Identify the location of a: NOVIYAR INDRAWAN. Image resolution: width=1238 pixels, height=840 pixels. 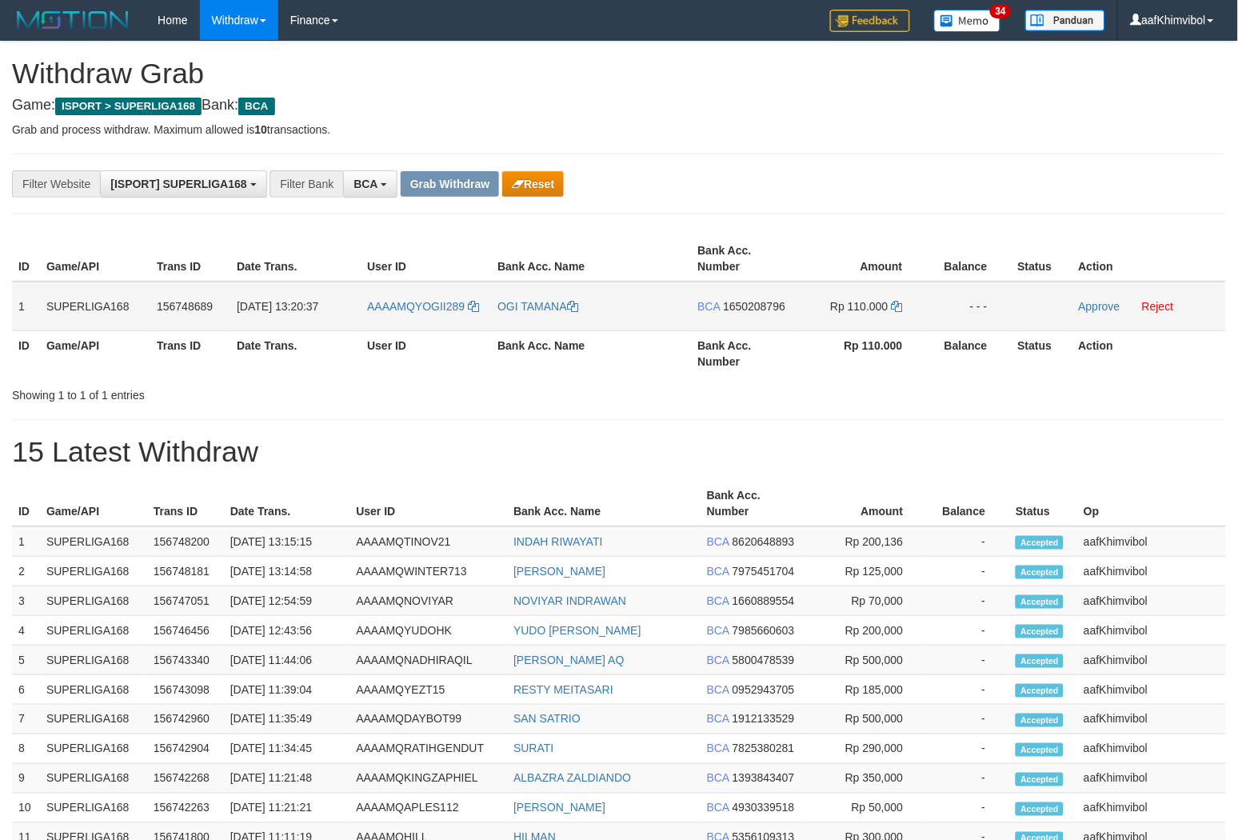
(569, 600).